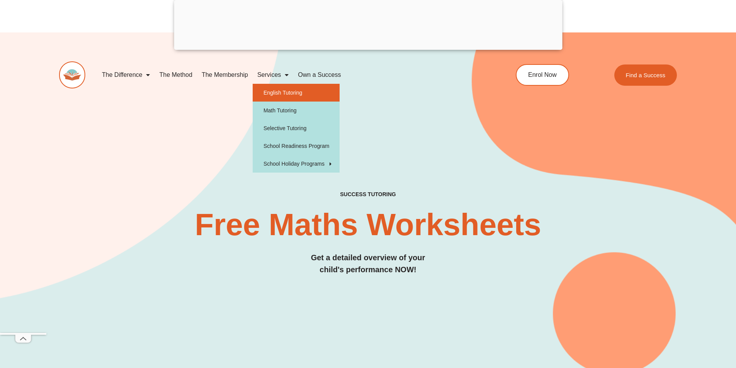 The height and width of the screenshot is (368, 736). Describe the element at coordinates (368, 225) in the screenshot. I see `h2: Free Maths Worksheets​` at that location.